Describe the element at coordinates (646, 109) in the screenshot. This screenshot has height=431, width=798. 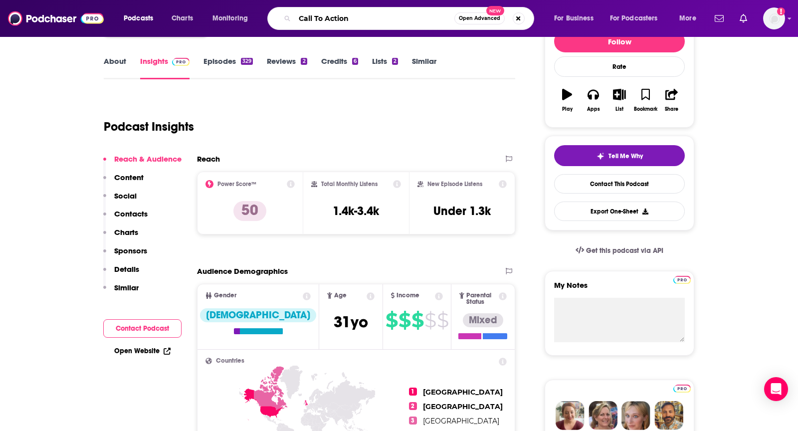
I see `div: Bookmark` at that location.